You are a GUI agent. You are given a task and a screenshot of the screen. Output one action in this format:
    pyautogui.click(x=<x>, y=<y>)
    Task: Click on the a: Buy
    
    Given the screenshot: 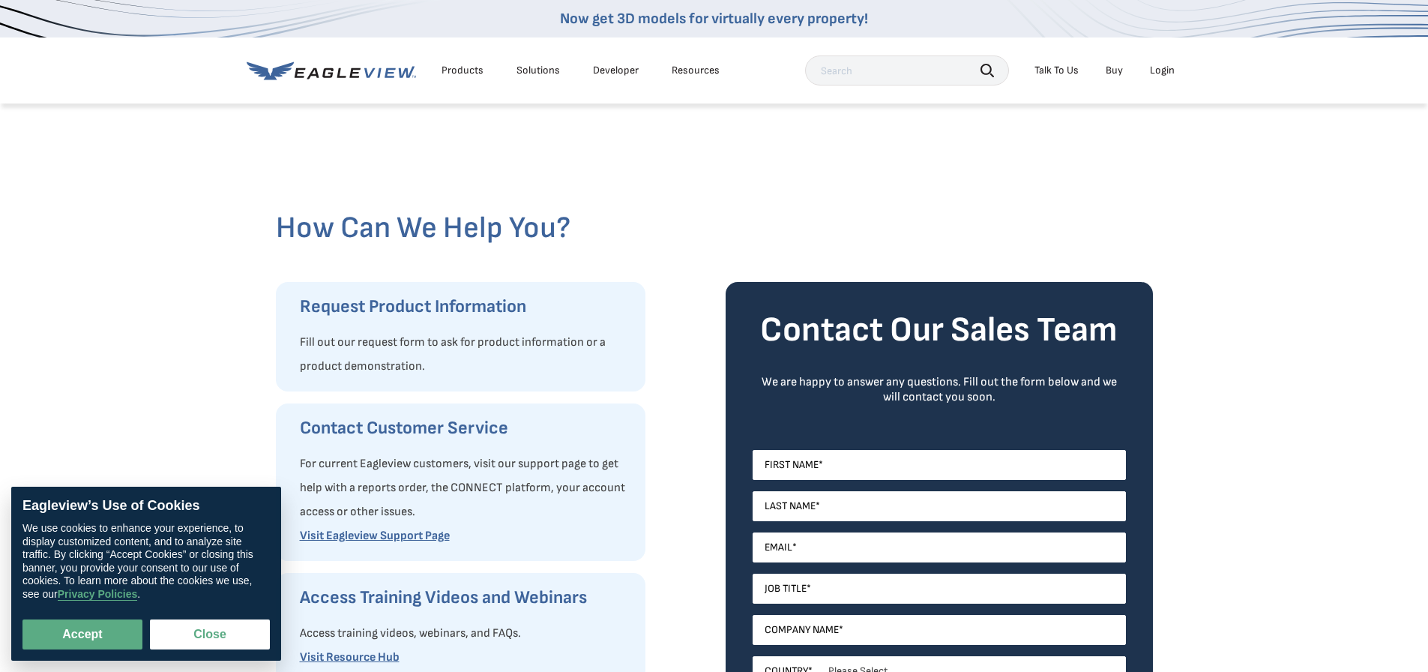 What is the action you would take?
    pyautogui.click(x=1114, y=70)
    